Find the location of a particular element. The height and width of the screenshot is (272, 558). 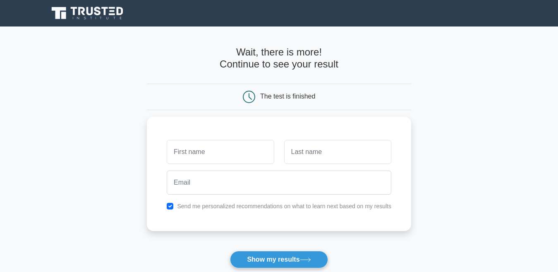

h4: Wait, there is more! Continue to see your result is located at coordinates (279, 58).